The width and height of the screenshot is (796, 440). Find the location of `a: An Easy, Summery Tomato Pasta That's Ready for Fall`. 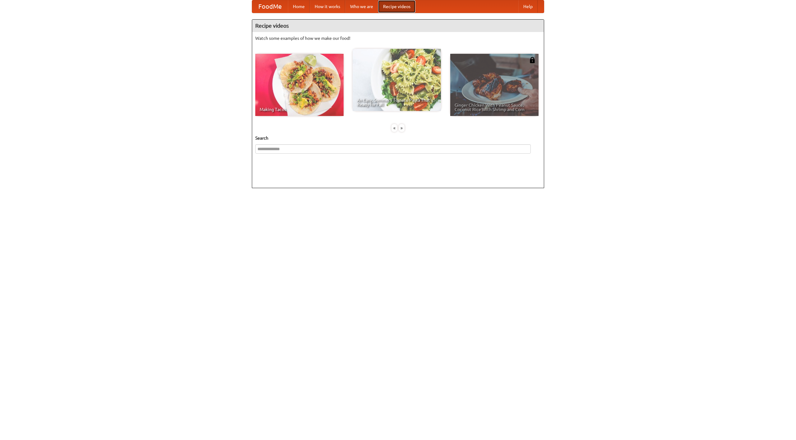

a: An Easy, Summery Tomato Pasta That's Ready for Fall is located at coordinates (397, 80).